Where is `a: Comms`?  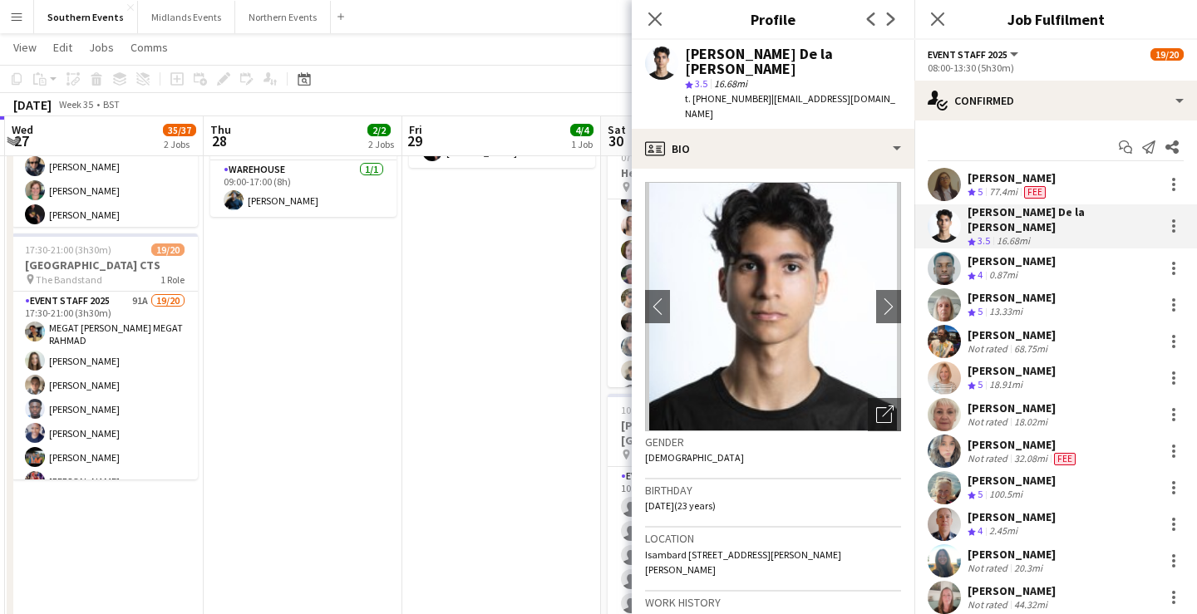
a: Comms is located at coordinates (149, 47).